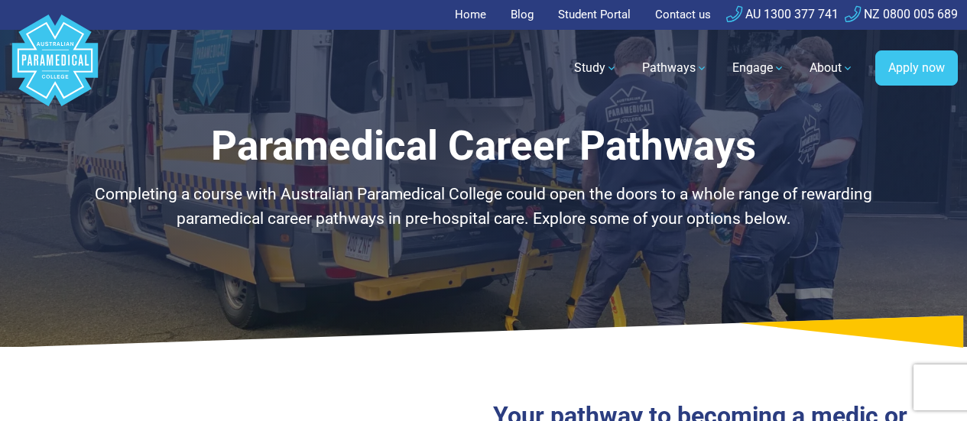 This screenshot has height=421, width=967. Describe the element at coordinates (596, 68) in the screenshot. I see `a: Study` at that location.